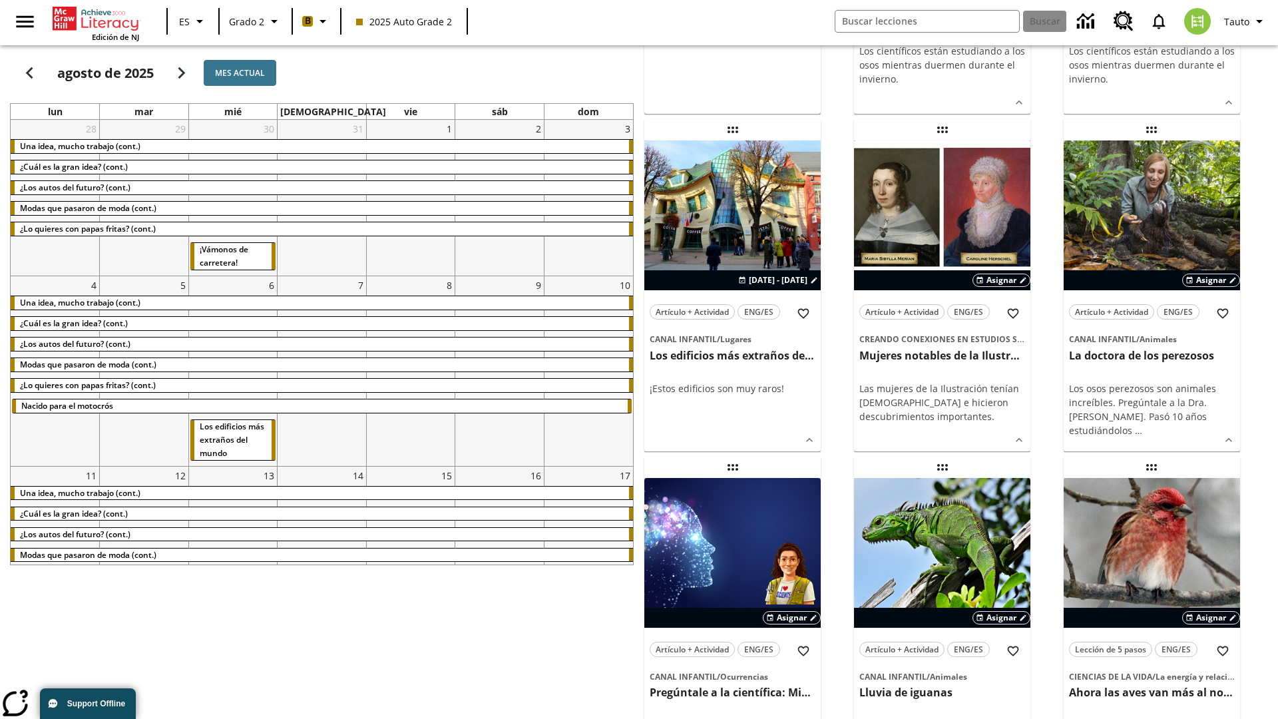 The height and width of the screenshot is (719, 1278). Describe the element at coordinates (539, 128) in the screenshot. I see `a: 2 de agosto de 2025` at that location.